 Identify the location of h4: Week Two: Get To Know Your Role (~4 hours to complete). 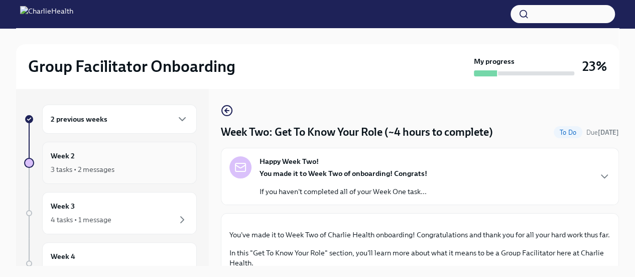
(357, 132).